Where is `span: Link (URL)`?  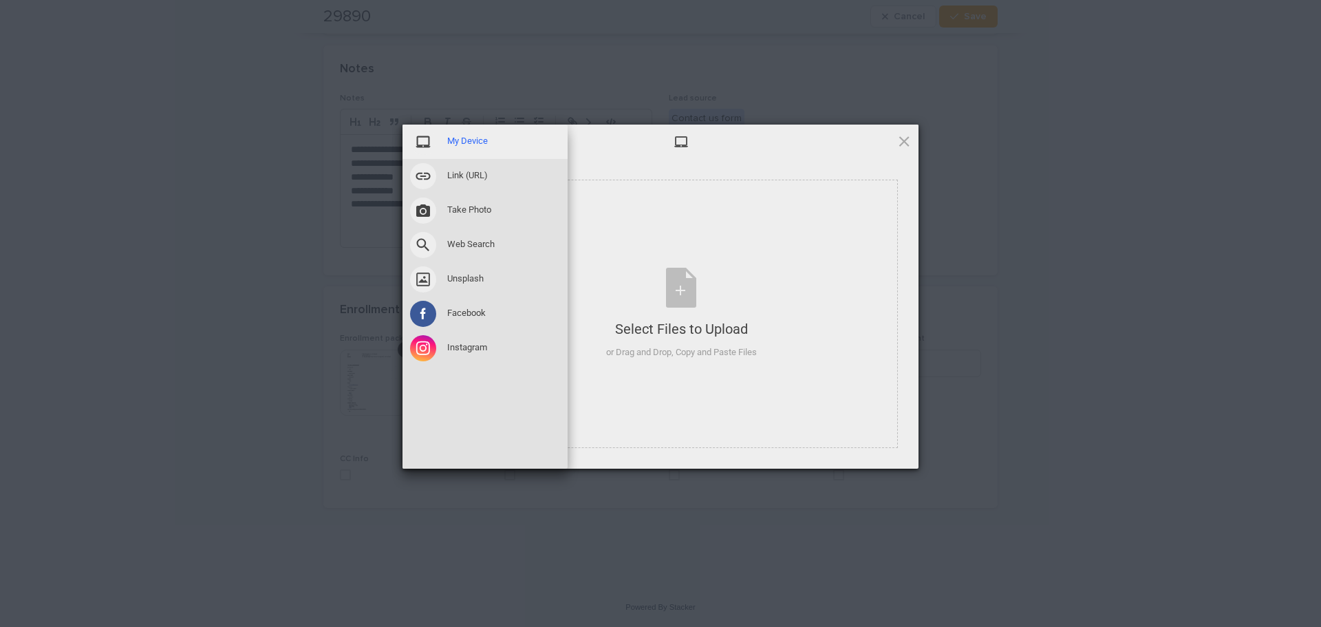
span: Link (URL) is located at coordinates (467, 175).